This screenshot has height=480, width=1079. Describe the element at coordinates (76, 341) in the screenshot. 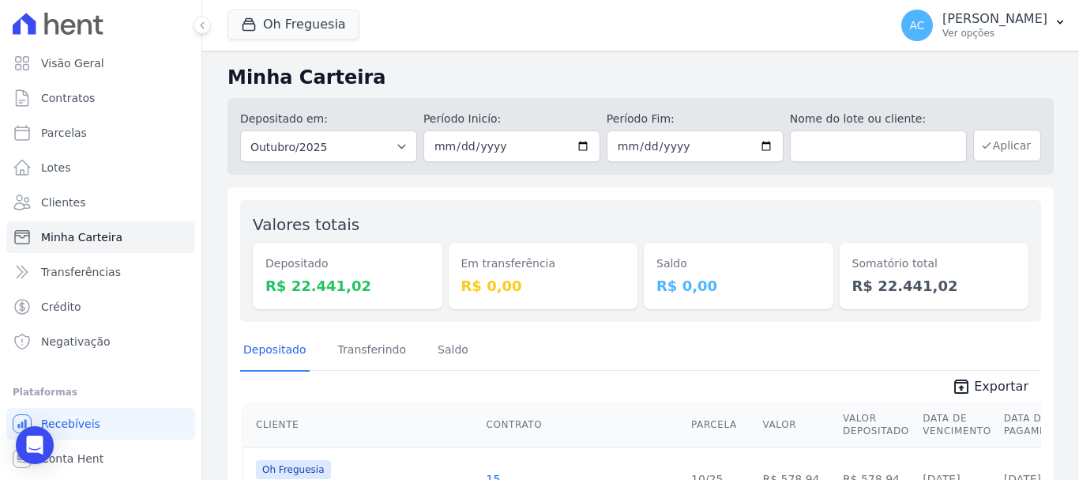

I see `span: Negativação` at that location.